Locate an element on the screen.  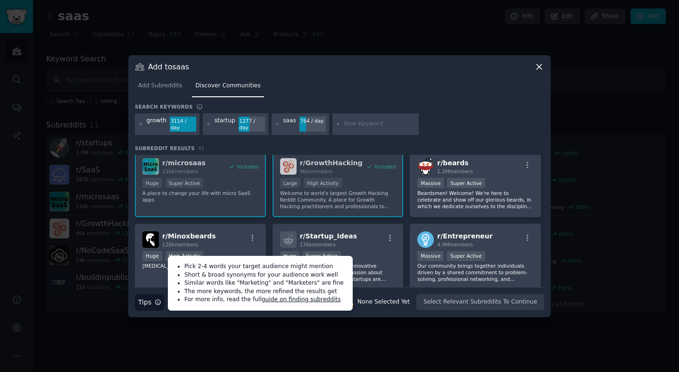
li: For more info, read the full is located at coordinates (265, 299).